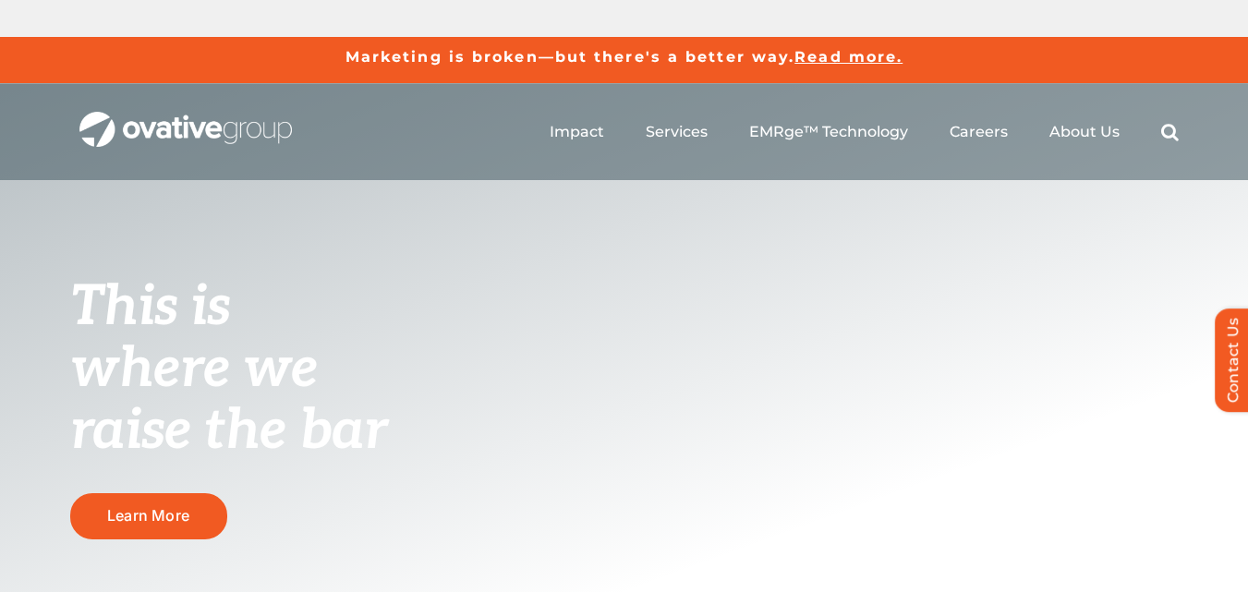 The width and height of the screenshot is (1248, 592). I want to click on a: Search, so click(1169, 132).